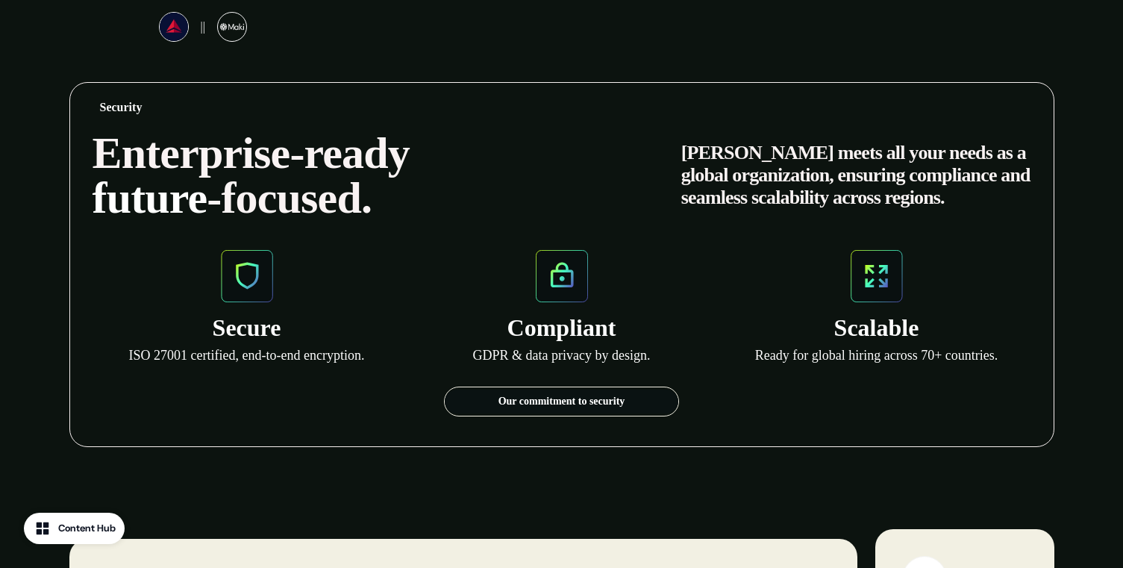 This screenshot has width=1123, height=568. I want to click on strong: Secure, so click(247, 328).